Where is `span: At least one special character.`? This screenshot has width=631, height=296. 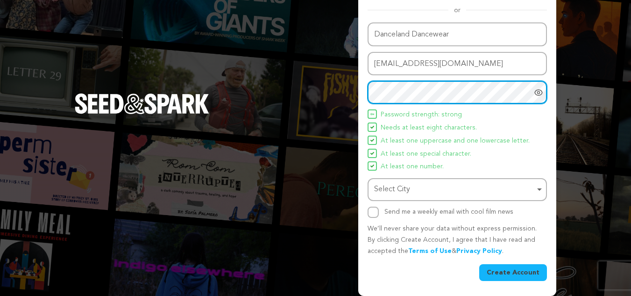 span: At least one special character. is located at coordinates (426, 154).